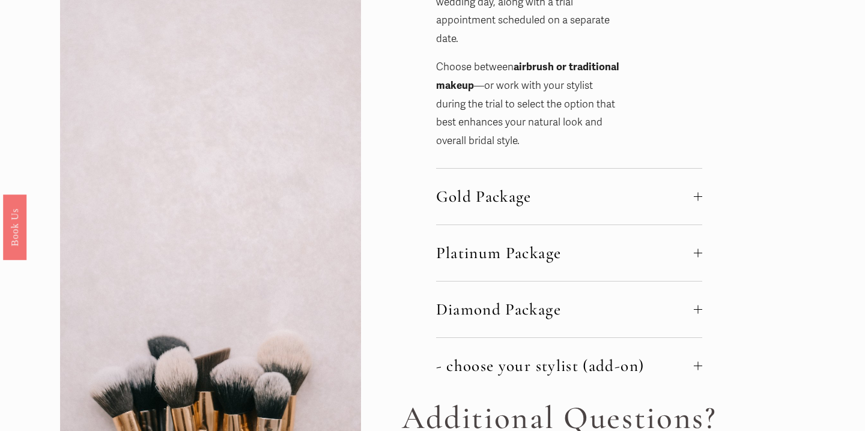 This screenshot has height=431, width=865. I want to click on span: Platinum Package, so click(565, 253).